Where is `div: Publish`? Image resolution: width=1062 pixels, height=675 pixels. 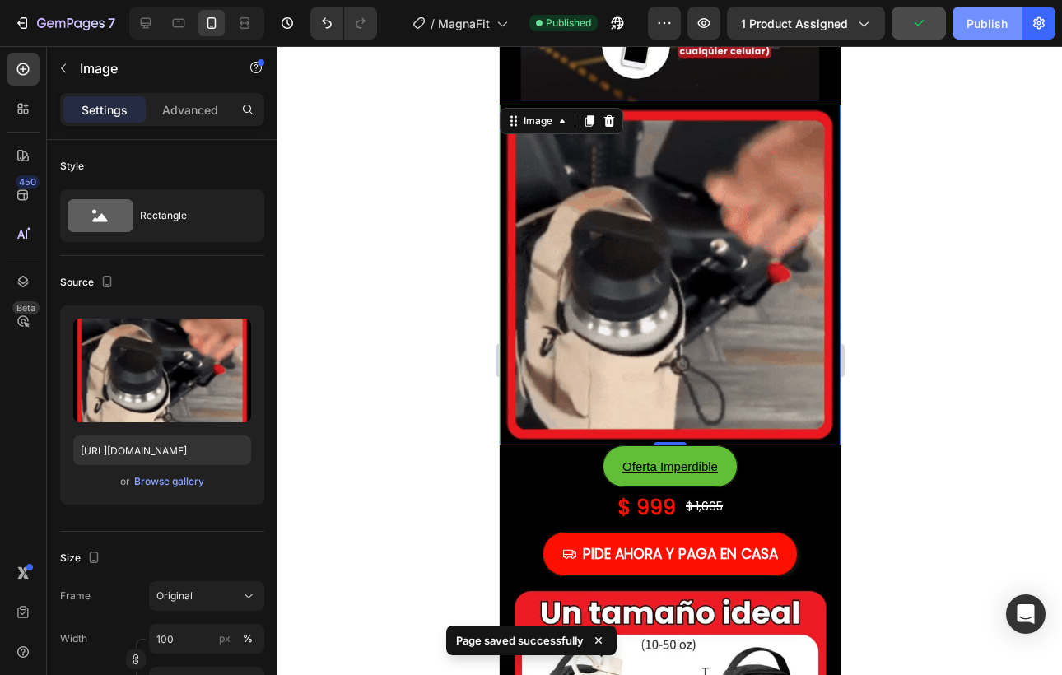 div: Publish is located at coordinates (987, 23).